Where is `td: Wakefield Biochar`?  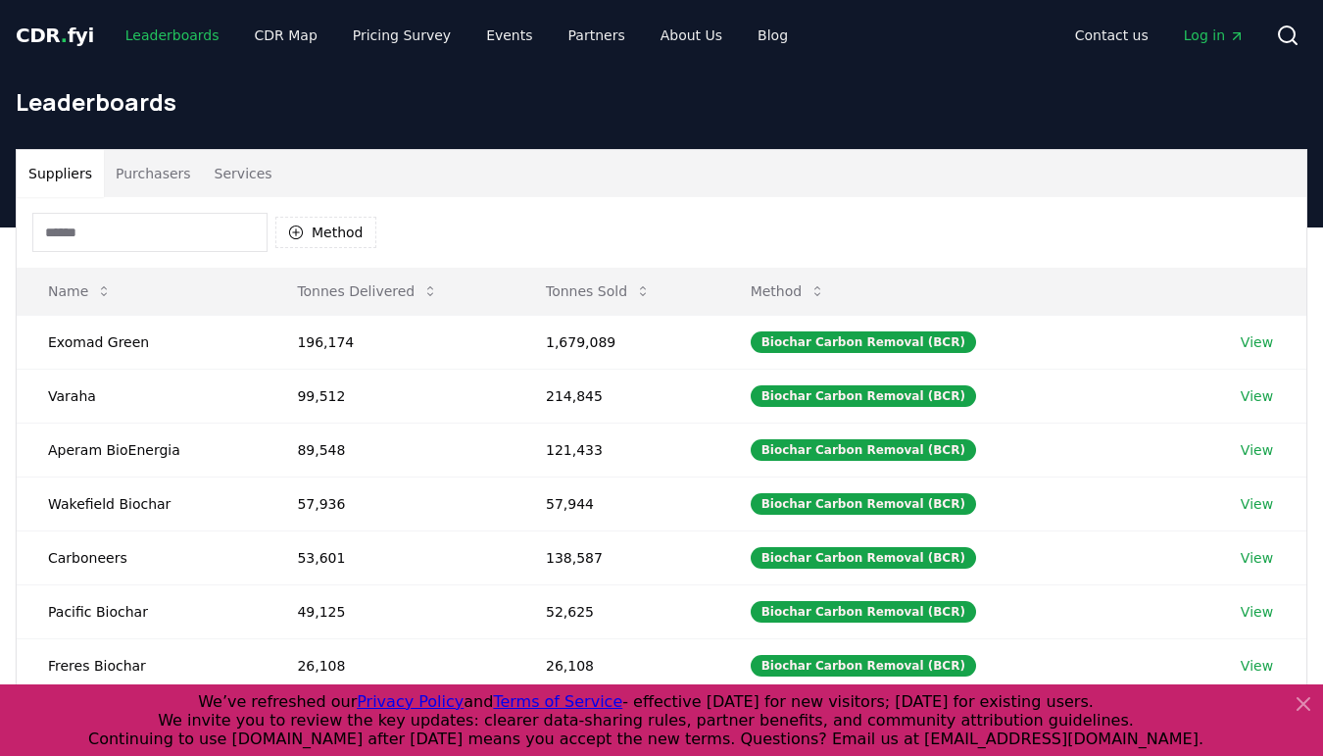 td: Wakefield Biochar is located at coordinates (141, 503).